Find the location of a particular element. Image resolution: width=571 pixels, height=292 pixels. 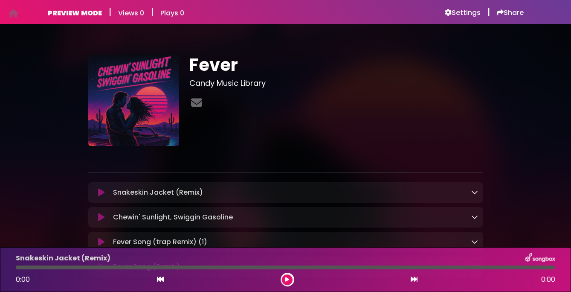

h6: Plays 0 is located at coordinates (172, 13).